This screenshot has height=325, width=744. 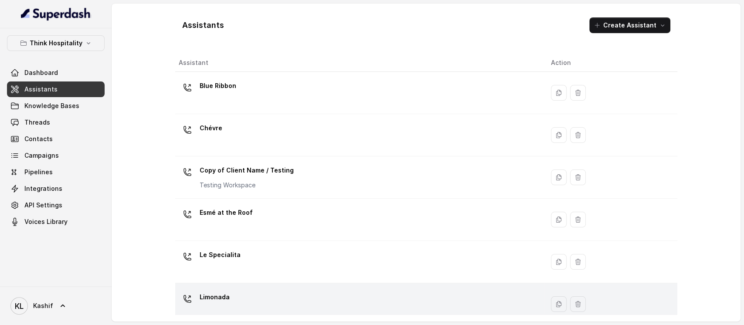 I want to click on a: Dashboard, so click(x=56, y=73).